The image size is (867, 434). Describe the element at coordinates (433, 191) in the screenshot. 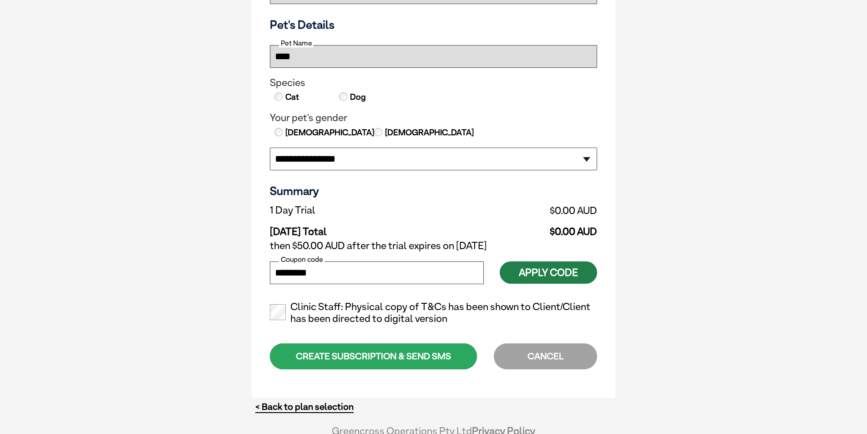

I see `h3: Summary` at that location.